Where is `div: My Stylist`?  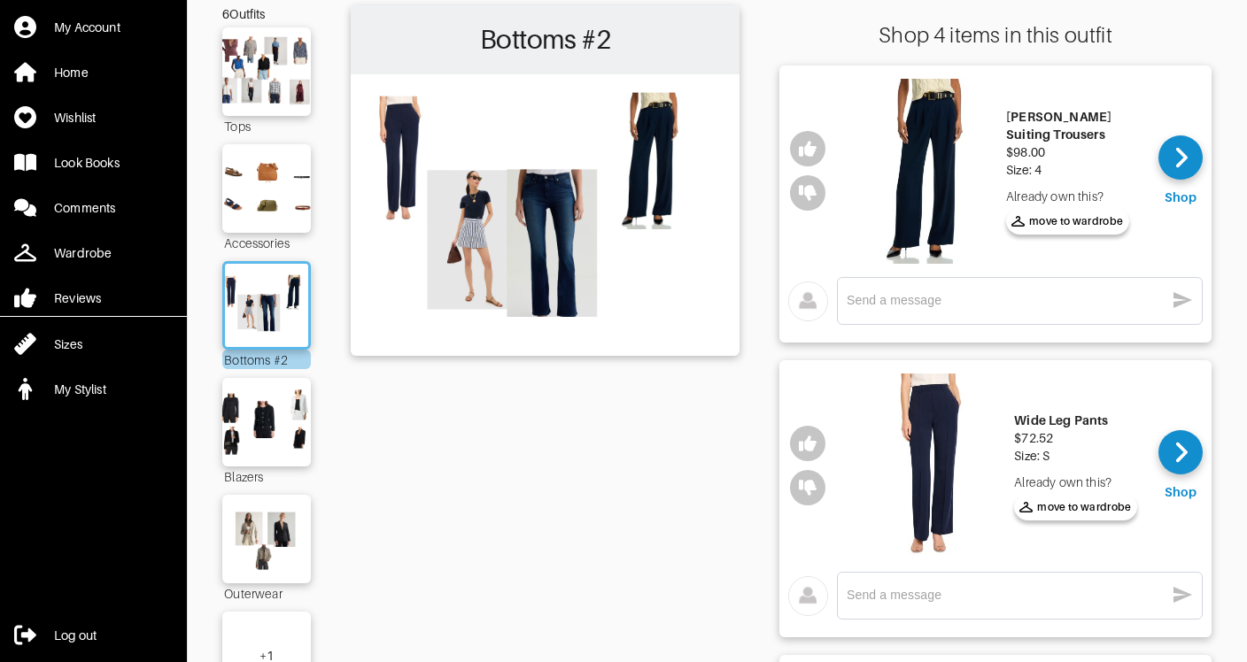 div: My Stylist is located at coordinates (80, 390).